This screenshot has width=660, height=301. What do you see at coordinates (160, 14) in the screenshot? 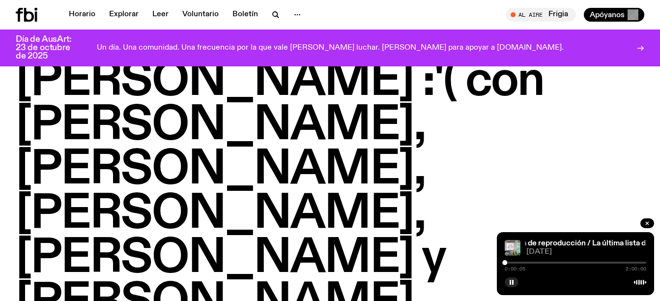
I see `font: Leer` at bounding box center [160, 14].